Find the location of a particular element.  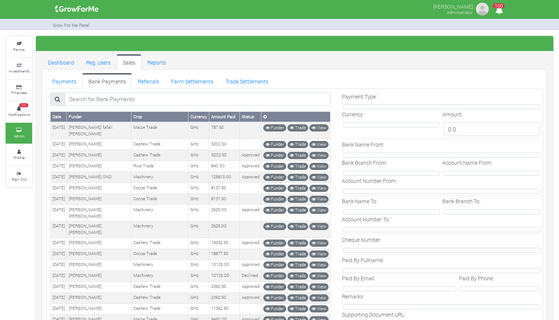

td: 2362.50 is located at coordinates (224, 298).